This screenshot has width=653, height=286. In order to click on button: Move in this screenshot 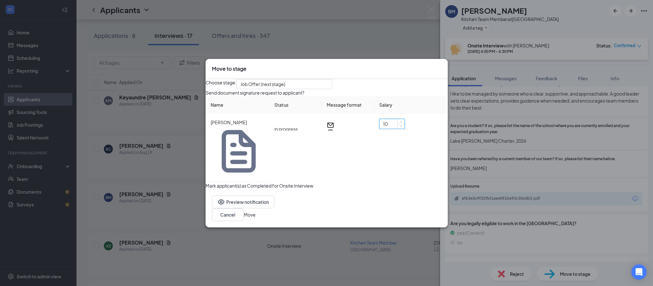, I will do `click(250, 215)`.